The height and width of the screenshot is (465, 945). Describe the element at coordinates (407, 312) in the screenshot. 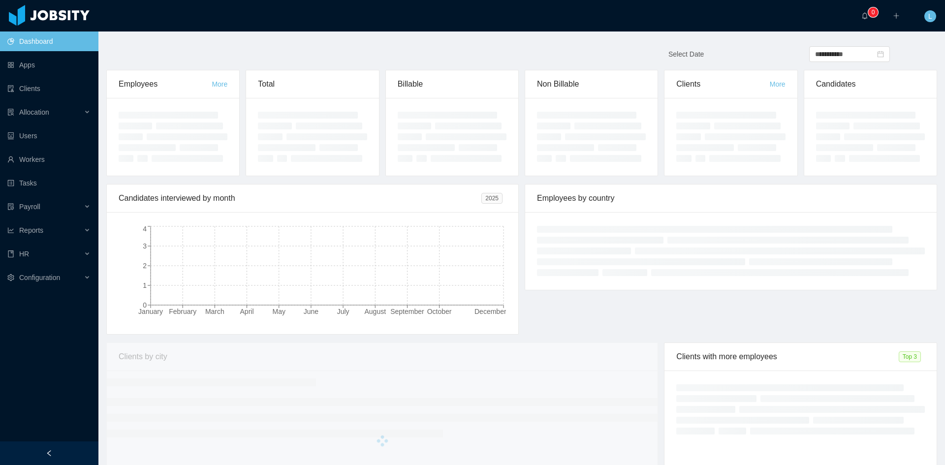

I see `tspan: September` at that location.